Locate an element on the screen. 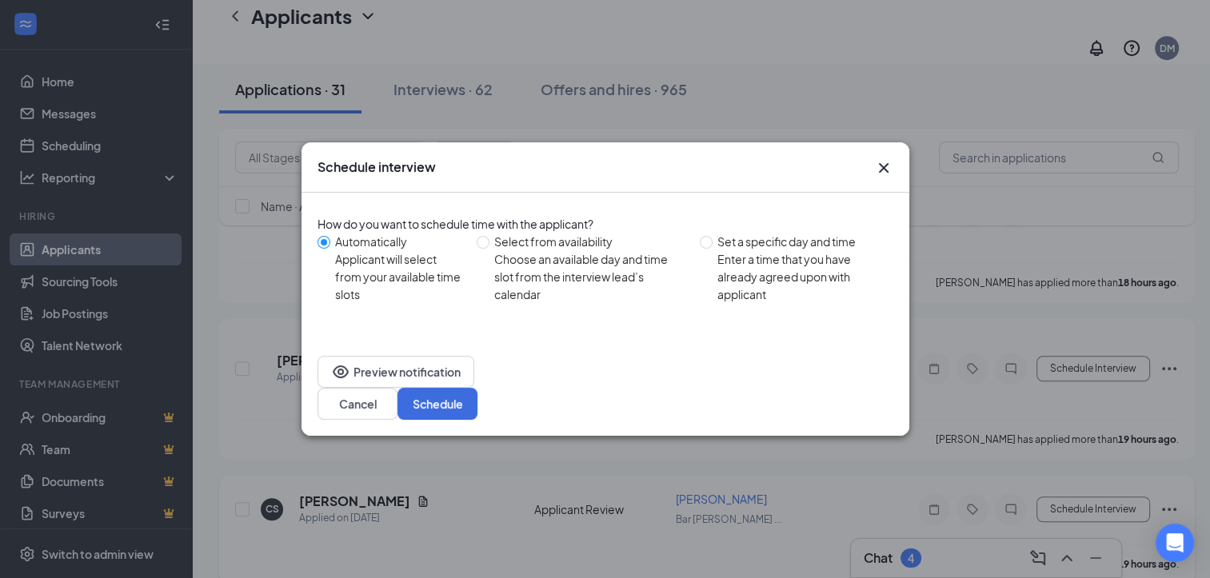 This screenshot has height=578, width=1210. button: EyePreview notification is located at coordinates (396, 372).